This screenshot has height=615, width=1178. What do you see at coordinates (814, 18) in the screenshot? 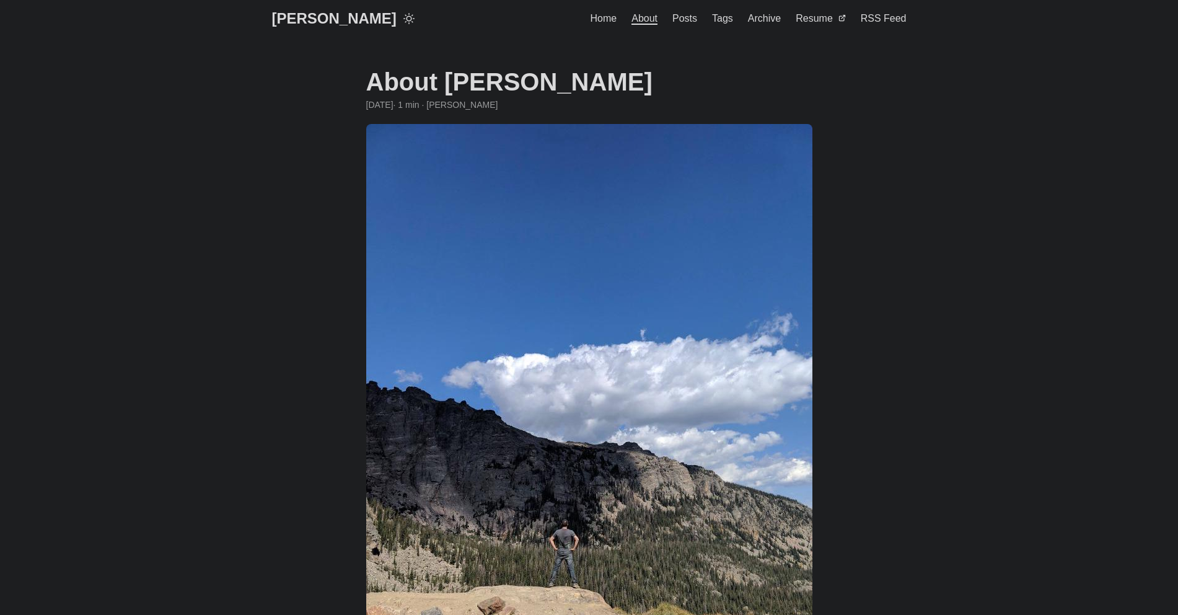
I see `span: Resume` at bounding box center [814, 18].